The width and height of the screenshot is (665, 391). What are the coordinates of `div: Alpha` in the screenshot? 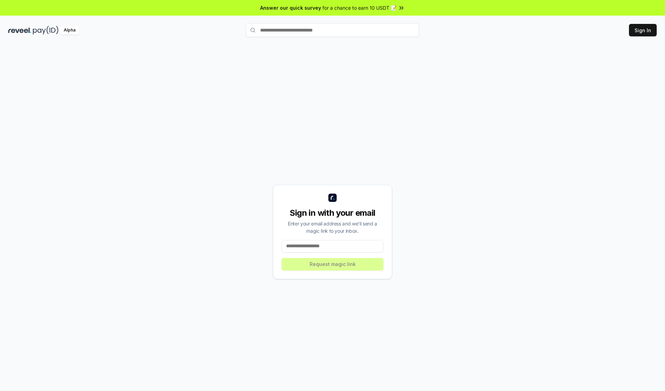 It's located at (70, 30).